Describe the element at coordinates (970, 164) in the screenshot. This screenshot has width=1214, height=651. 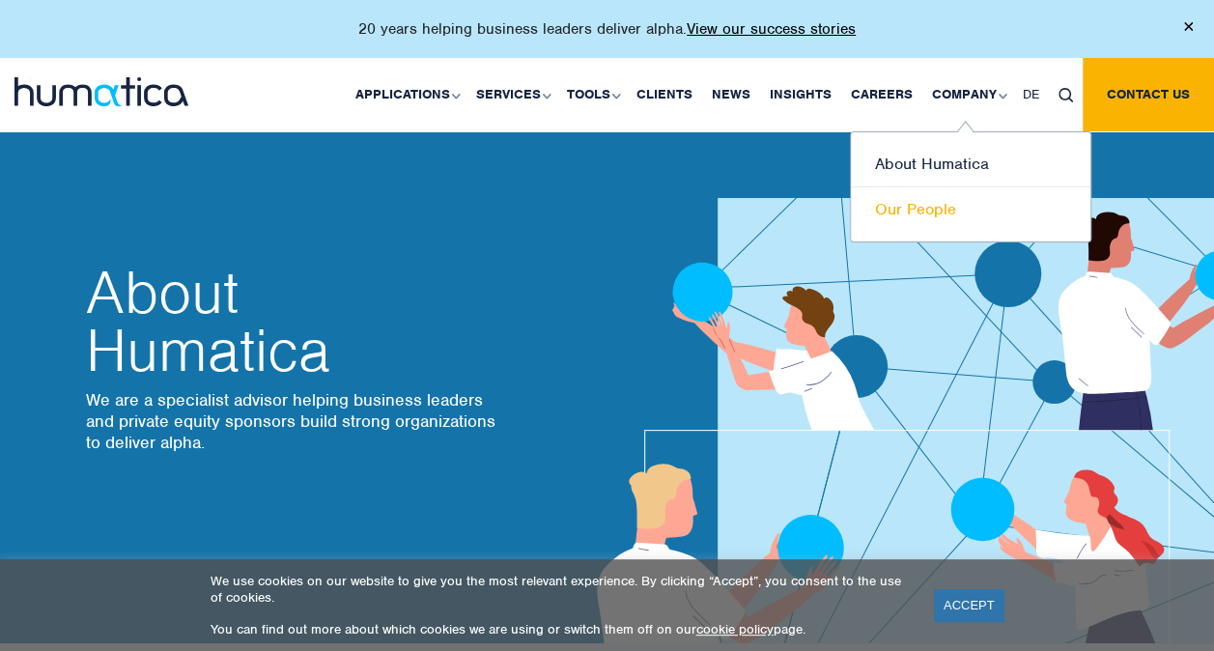
I see `a: About Humatica` at that location.